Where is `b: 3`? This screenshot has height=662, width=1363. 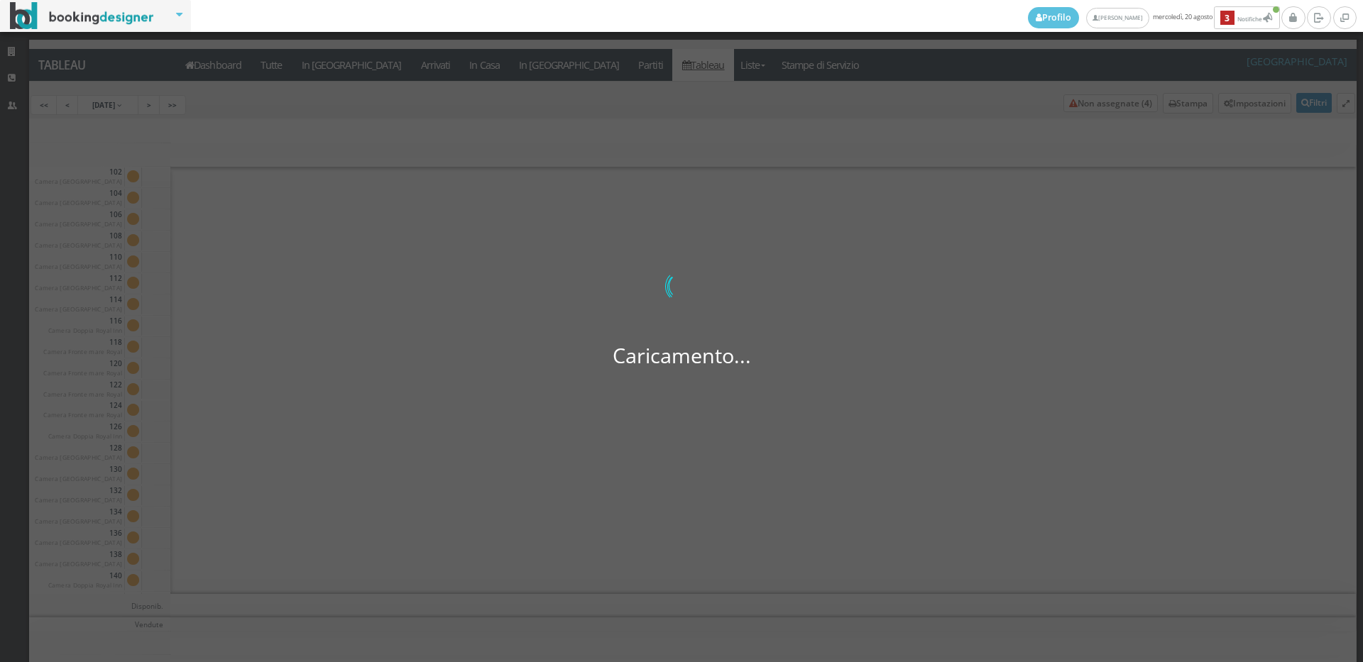
b: 3 is located at coordinates (1228, 18).